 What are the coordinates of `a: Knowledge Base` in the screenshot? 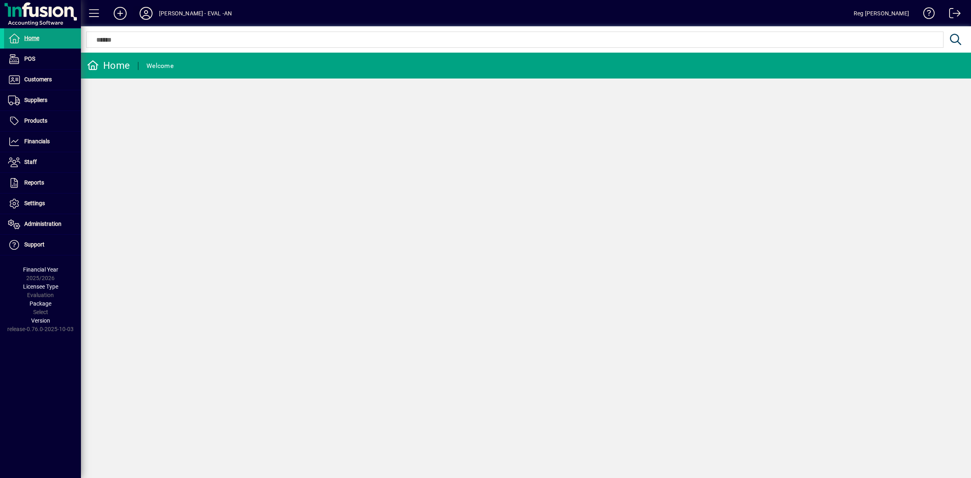 It's located at (927, 15).